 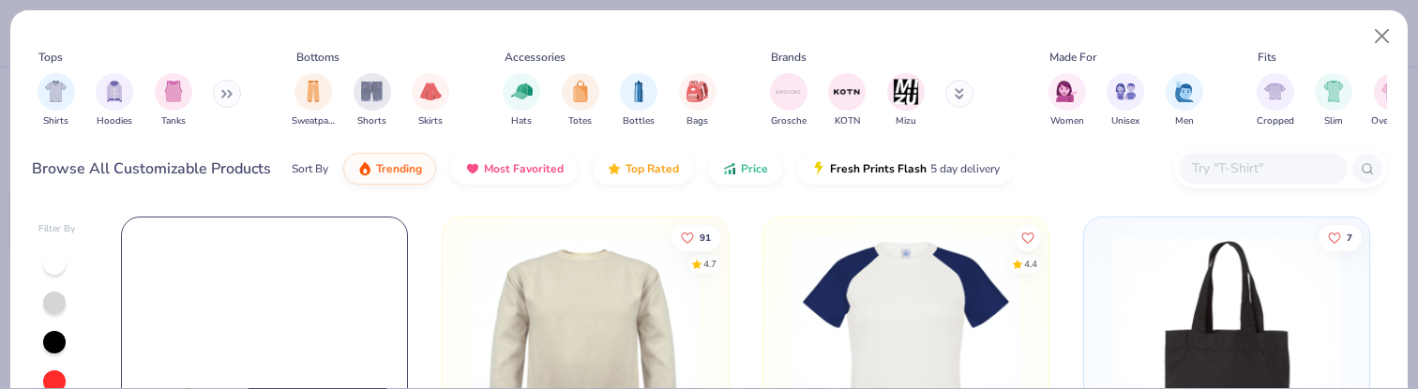 I want to click on span: 91, so click(x=705, y=237).